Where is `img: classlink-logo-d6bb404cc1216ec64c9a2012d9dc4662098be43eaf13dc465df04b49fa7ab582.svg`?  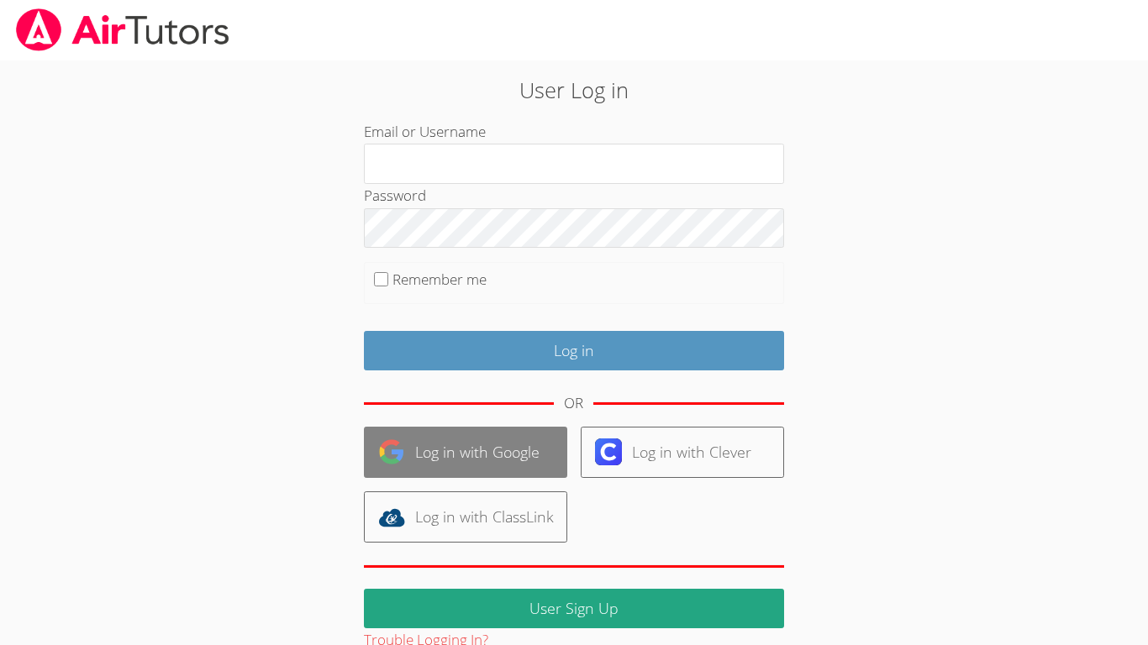 img: classlink-logo-d6bb404cc1216ec64c9a2012d9dc4662098be43eaf13dc465df04b49fa7ab582.svg is located at coordinates (392, 518).